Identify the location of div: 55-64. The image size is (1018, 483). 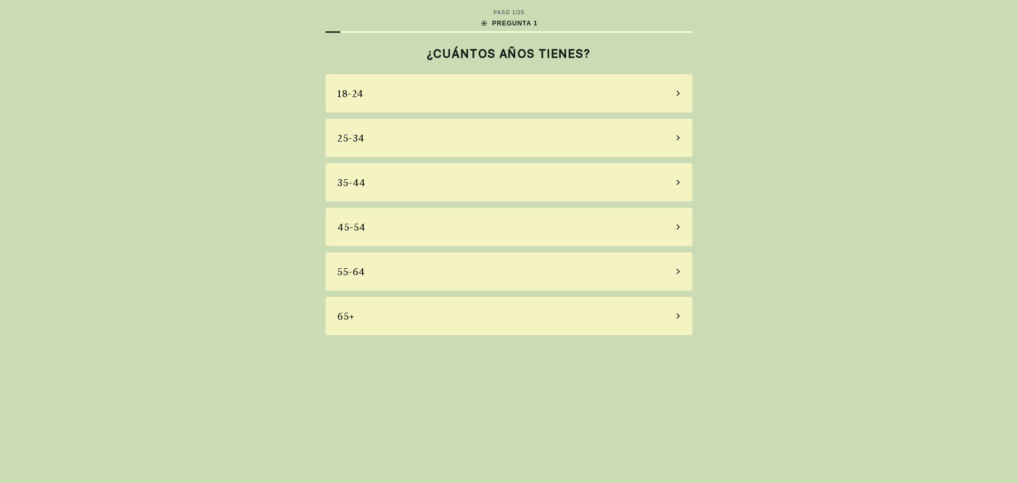
(351, 271).